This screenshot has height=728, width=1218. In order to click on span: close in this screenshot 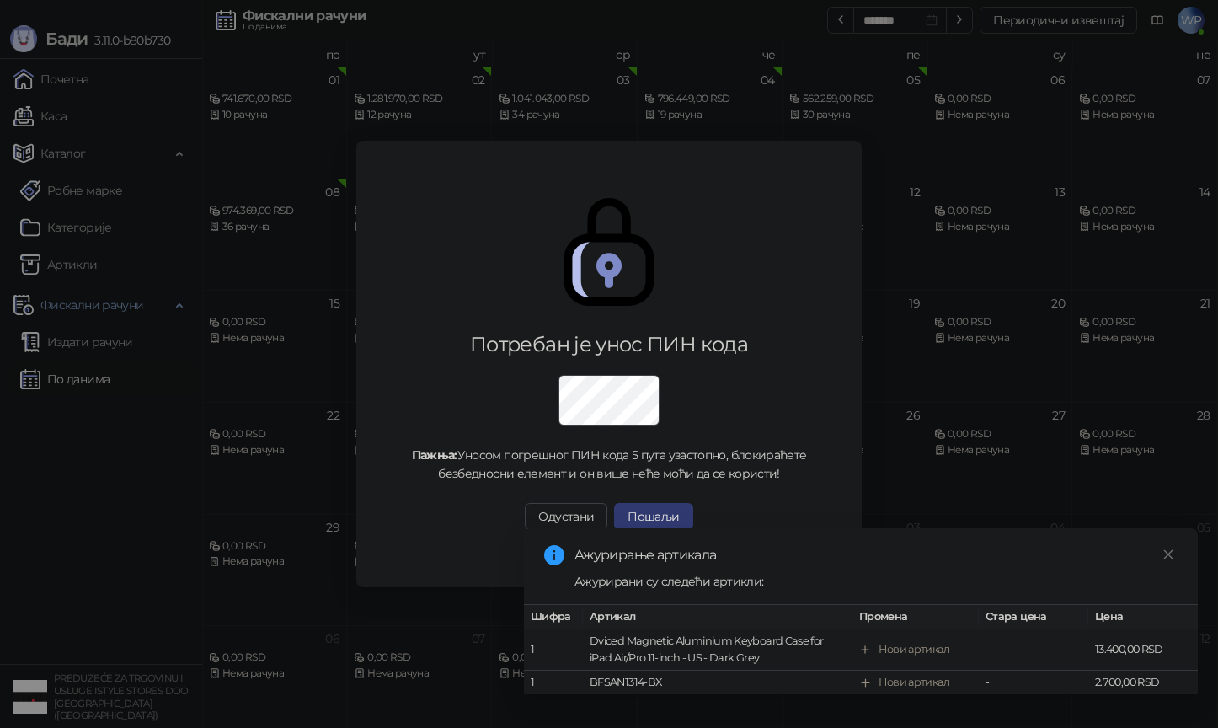, I will do `click(1168, 554)`.